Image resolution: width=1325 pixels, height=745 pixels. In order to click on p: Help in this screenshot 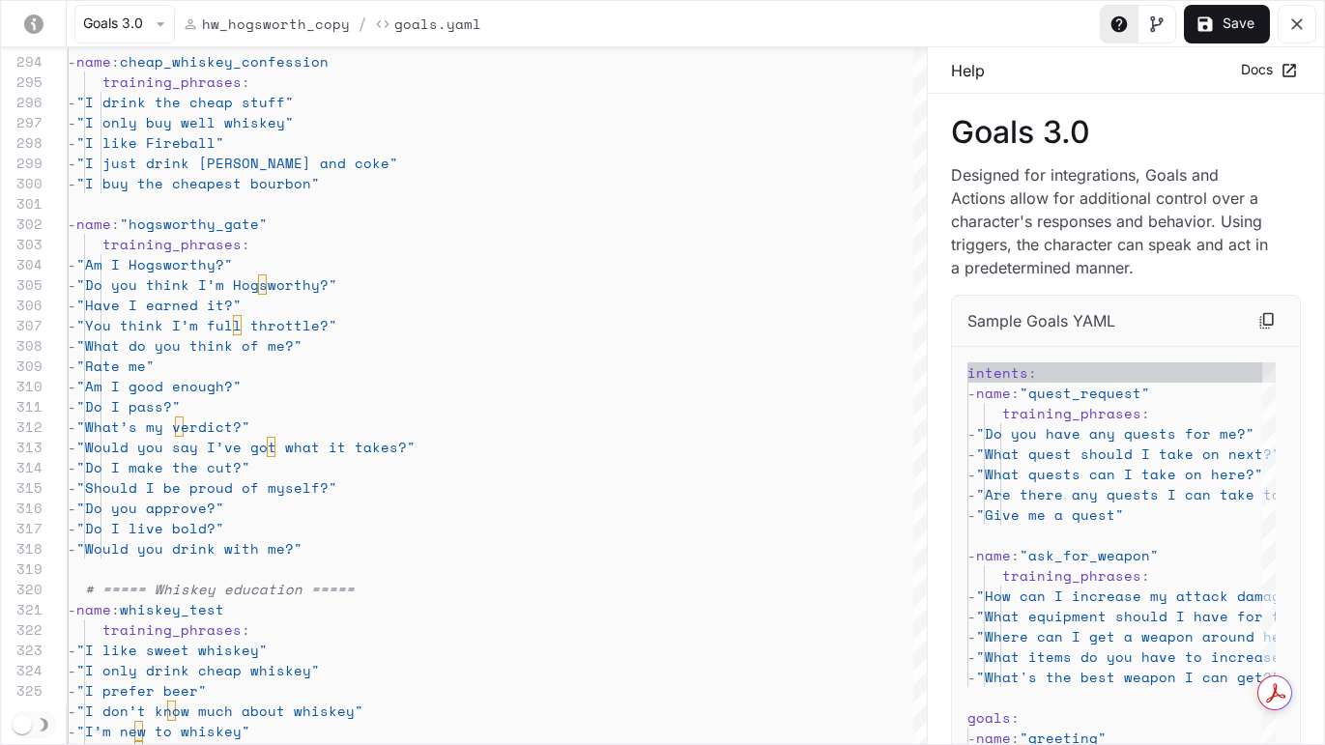, I will do `click(968, 71)`.